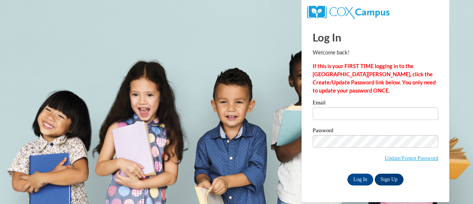 The width and height of the screenshot is (473, 204). What do you see at coordinates (376, 131) in the screenshot?
I see `label: Password` at bounding box center [376, 131].